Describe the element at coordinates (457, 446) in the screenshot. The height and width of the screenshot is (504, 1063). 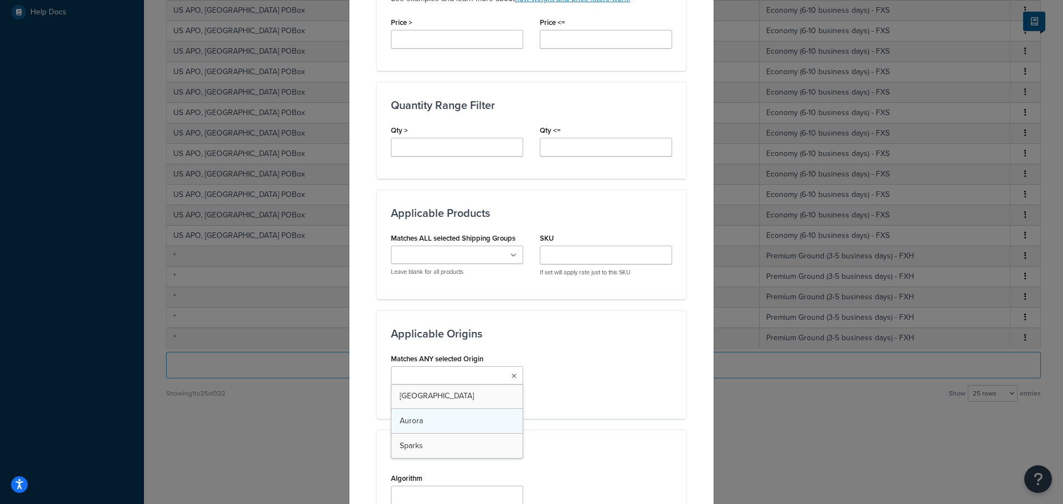
I see `a: Sparks` at that location.